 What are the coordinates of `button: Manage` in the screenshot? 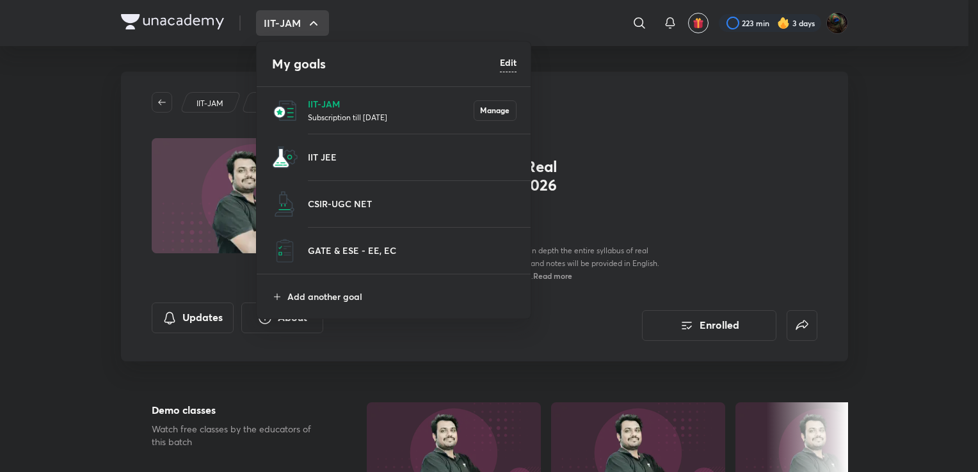 It's located at (495, 111).